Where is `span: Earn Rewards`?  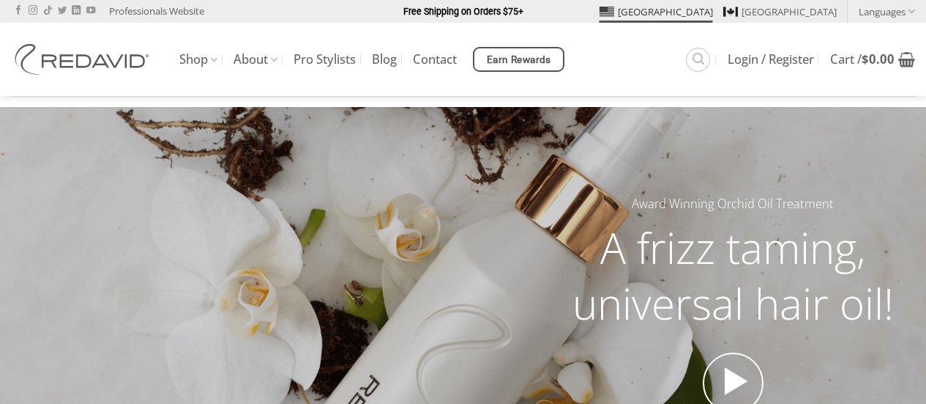 span: Earn Rewards is located at coordinates (519, 60).